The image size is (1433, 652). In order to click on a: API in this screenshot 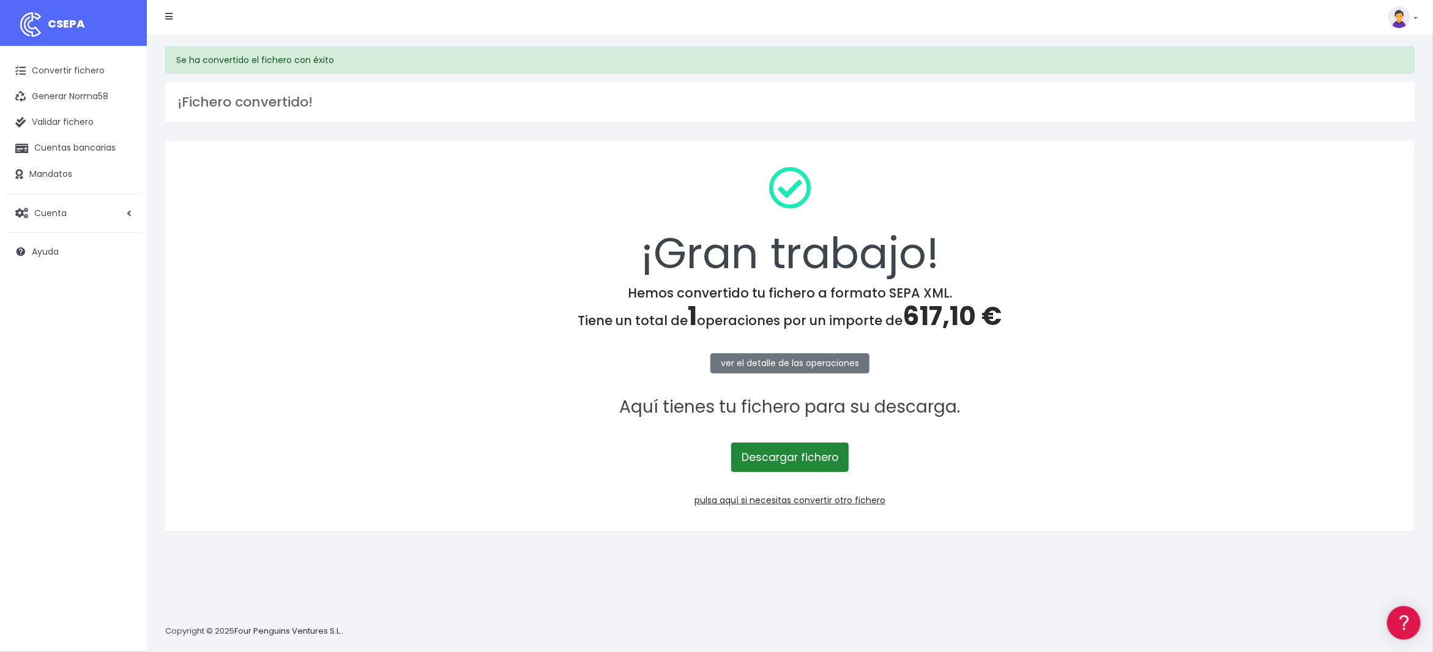, I will do `click(122, 322)`.